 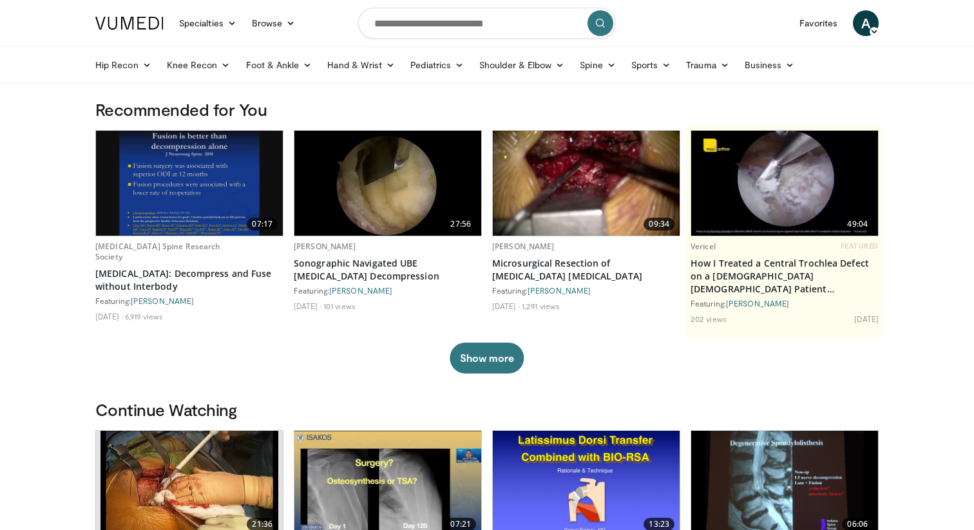 What do you see at coordinates (860, 246) in the screenshot?
I see `span: FEATURED` at bounding box center [860, 246].